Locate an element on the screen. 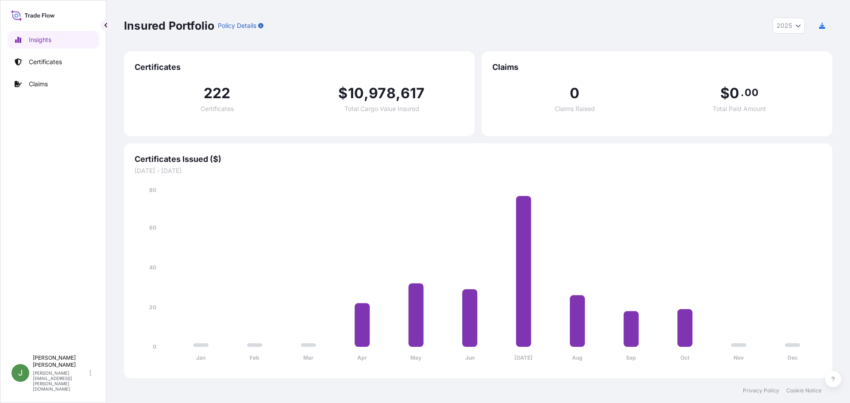 This screenshot has width=850, height=403. tspan: Feb is located at coordinates (255, 358).